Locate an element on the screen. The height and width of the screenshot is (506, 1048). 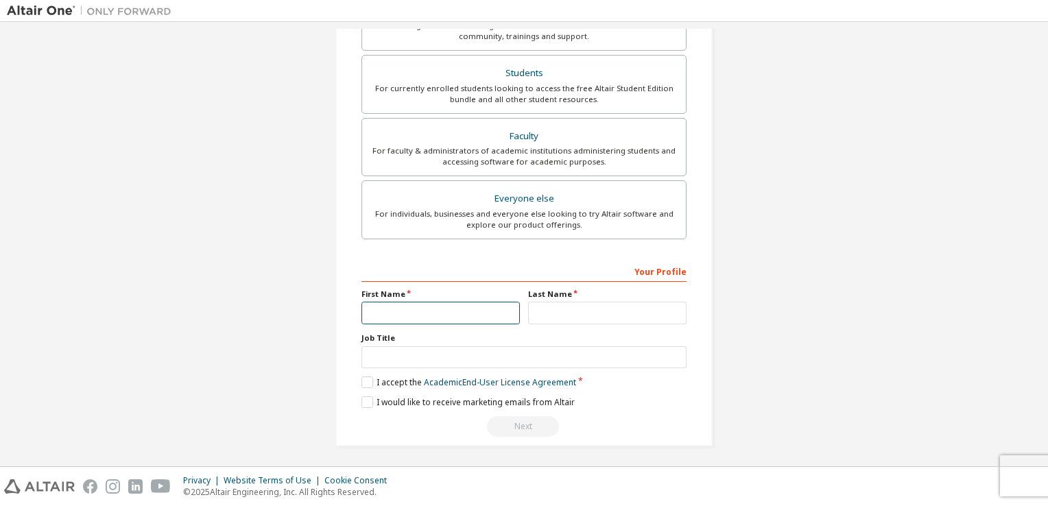
img: youtube.svg is located at coordinates (160, 486).